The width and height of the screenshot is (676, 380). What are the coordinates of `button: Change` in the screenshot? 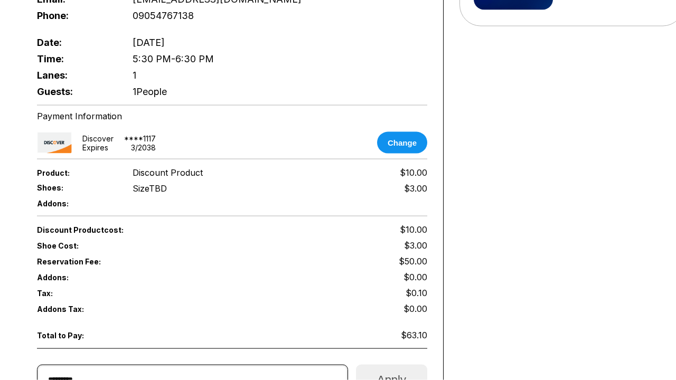 It's located at (402, 143).